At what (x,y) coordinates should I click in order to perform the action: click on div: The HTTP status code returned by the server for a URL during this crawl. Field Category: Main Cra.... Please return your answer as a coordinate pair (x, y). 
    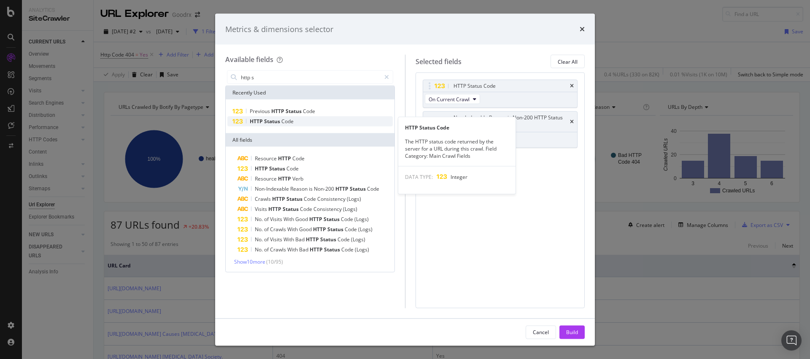
    Looking at the image, I should click on (457, 148).